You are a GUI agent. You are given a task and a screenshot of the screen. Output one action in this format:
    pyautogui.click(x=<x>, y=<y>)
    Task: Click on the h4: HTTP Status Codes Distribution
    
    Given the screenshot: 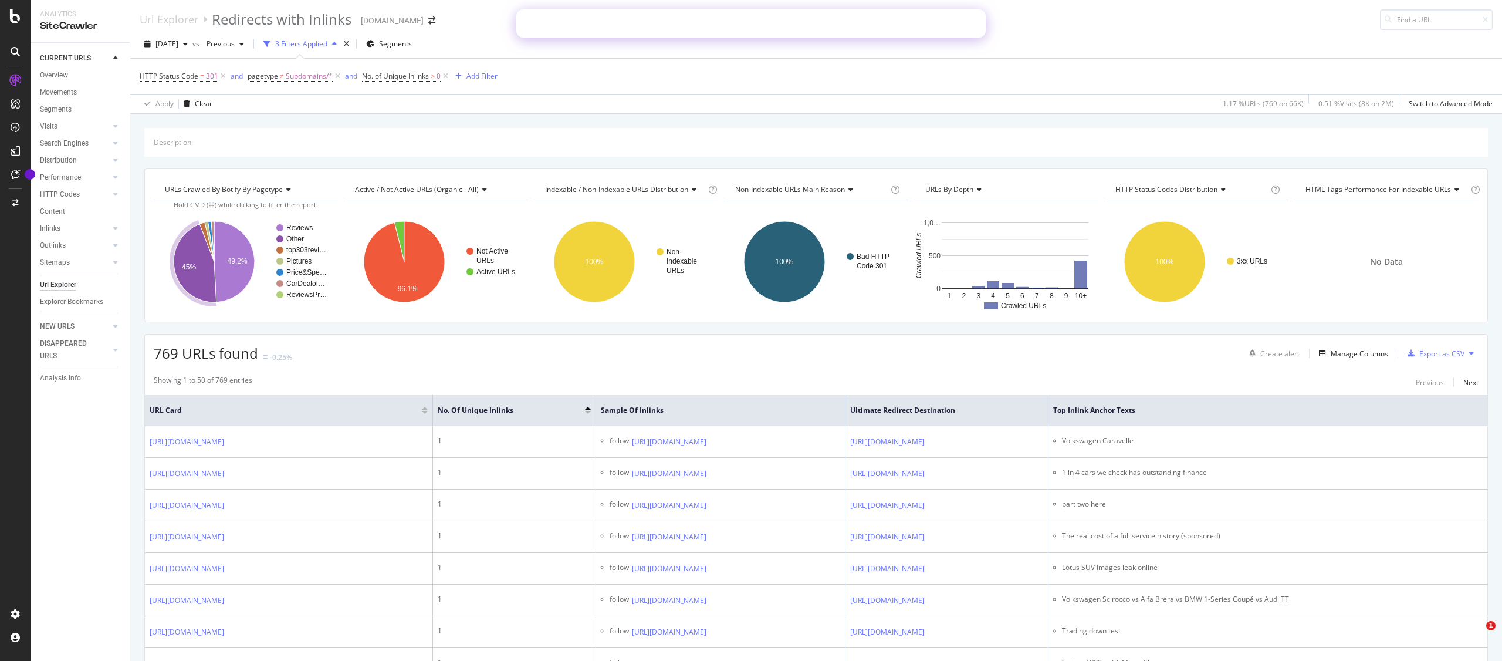 What is the action you would take?
    pyautogui.click(x=1190, y=190)
    